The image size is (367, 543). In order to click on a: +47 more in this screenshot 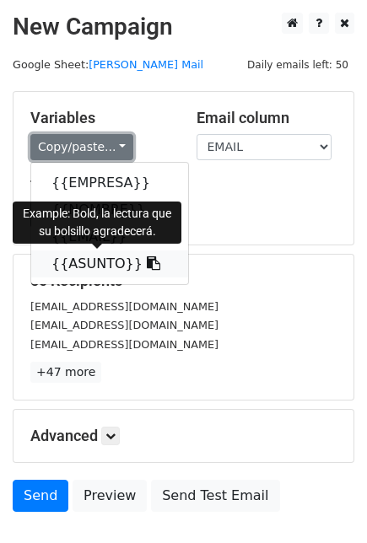, I will do `click(66, 372)`.